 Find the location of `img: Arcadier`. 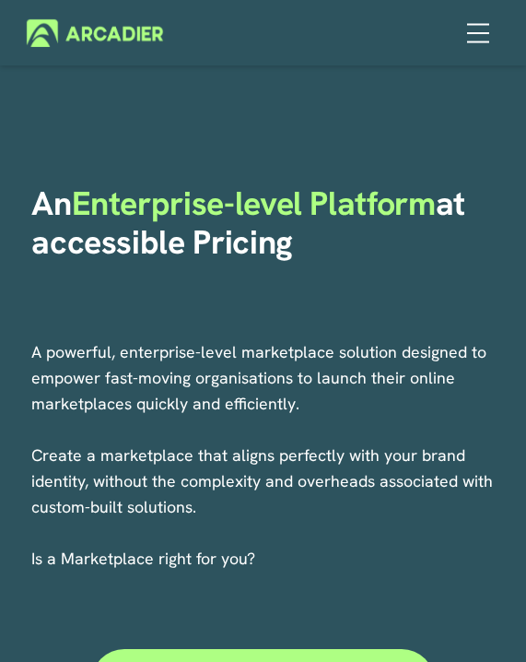

img: Arcadier is located at coordinates (95, 33).